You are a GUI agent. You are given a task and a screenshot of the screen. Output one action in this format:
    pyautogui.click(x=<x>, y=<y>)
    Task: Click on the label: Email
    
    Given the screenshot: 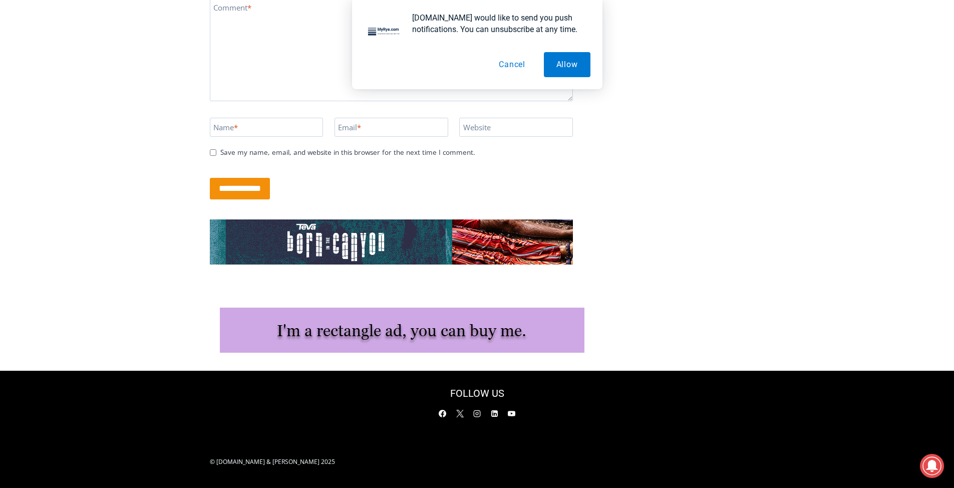 What is the action you would take?
    pyautogui.click(x=349, y=129)
    